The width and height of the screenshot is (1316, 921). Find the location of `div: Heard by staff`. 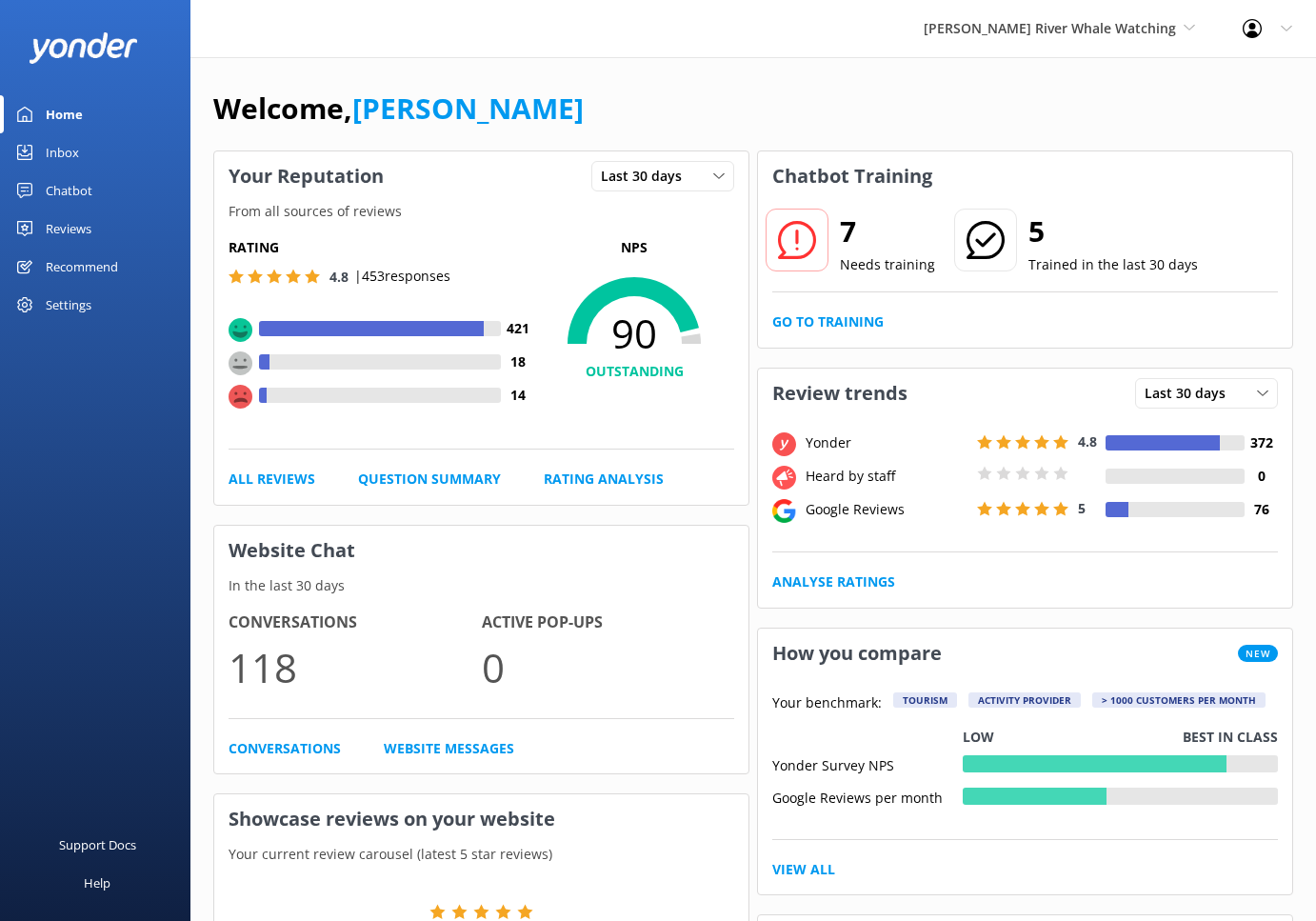

div: Heard by staff is located at coordinates (887, 476).